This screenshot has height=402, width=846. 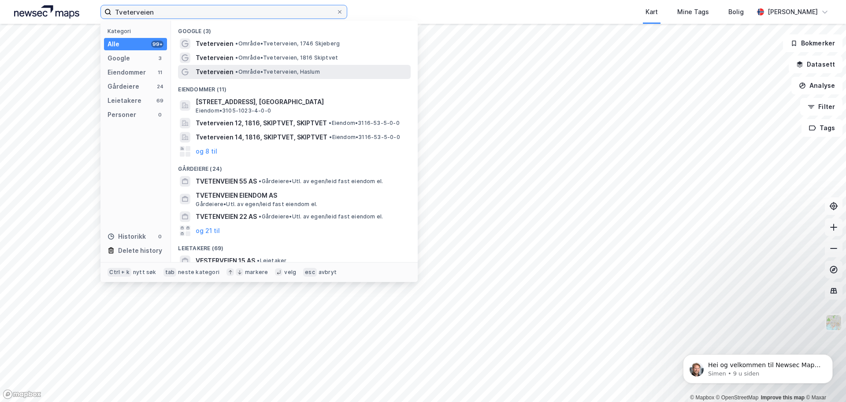 What do you see at coordinates (123, 86) in the screenshot?
I see `div: Gårdeiere` at bounding box center [123, 86].